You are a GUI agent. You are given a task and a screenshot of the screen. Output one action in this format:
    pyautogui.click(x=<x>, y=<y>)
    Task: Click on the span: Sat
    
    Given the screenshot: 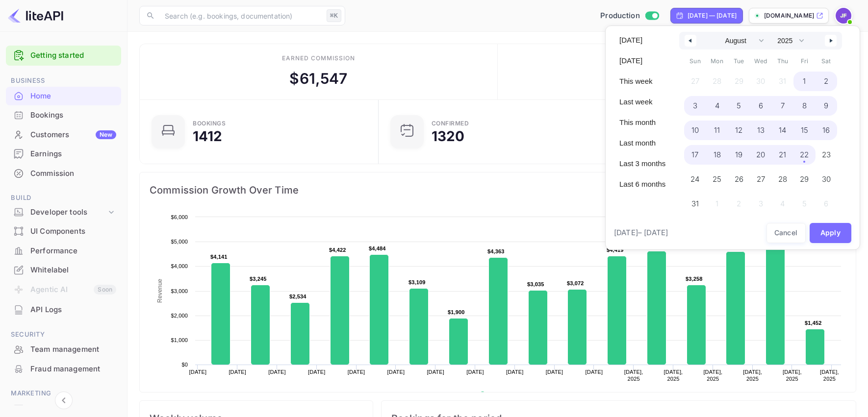 What is the action you would take?
    pyautogui.click(x=826, y=61)
    